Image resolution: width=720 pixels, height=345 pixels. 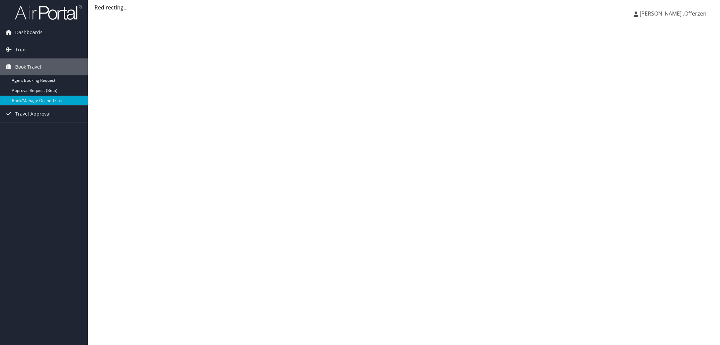 I want to click on img: airportal-logo.png, so click(x=49, y=12).